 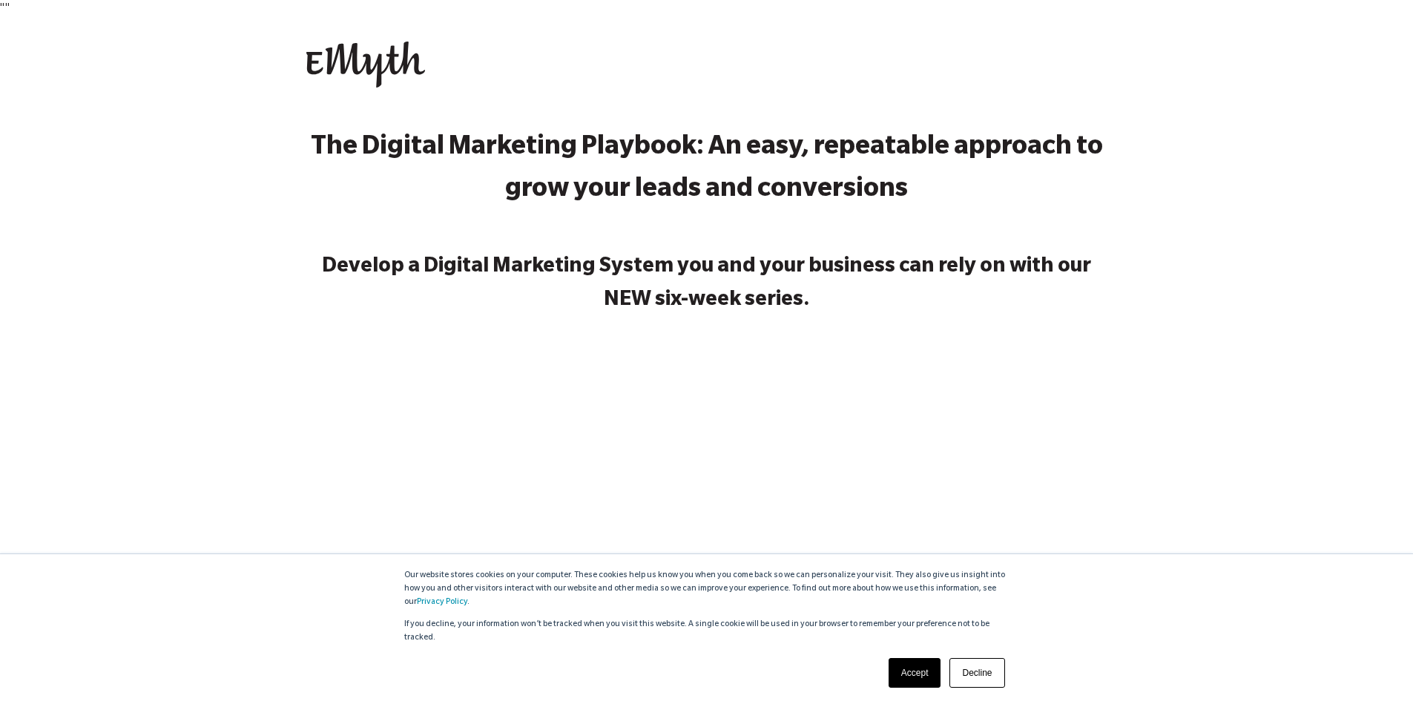 I want to click on p: If you decline, your information won’t be tracked when you visit this website. A single cookie wi..., so click(x=707, y=631).